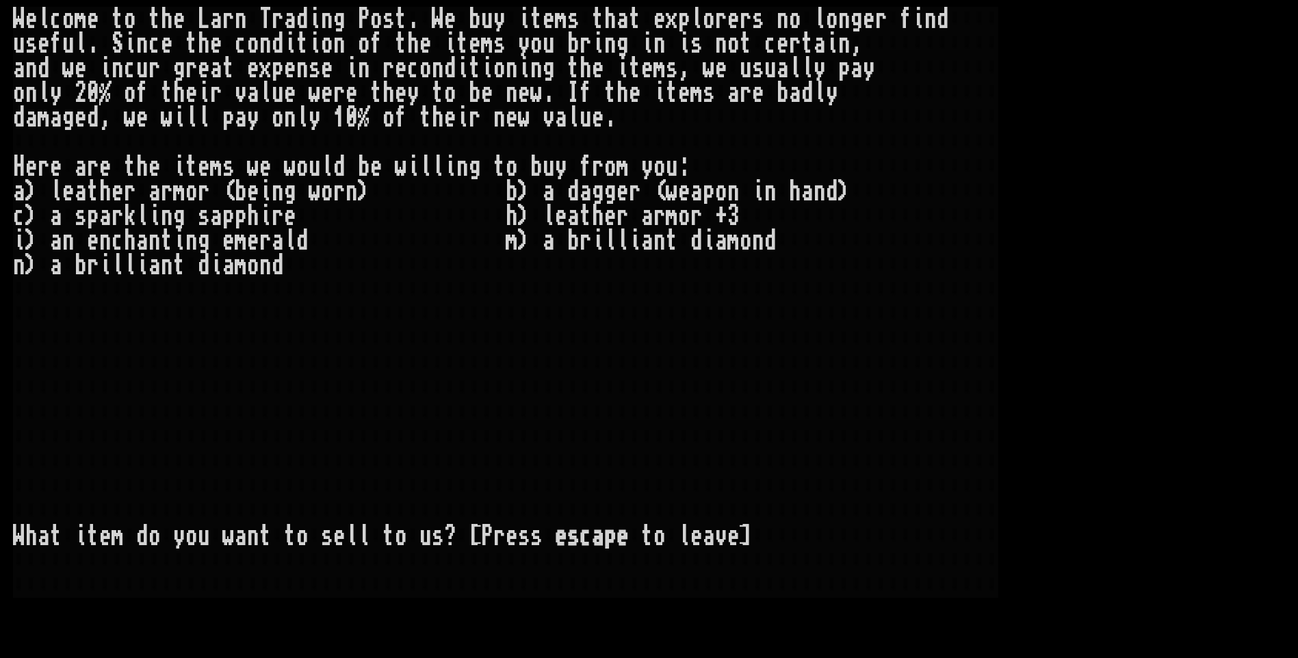  Describe the element at coordinates (241, 93) in the screenshot. I see `div: v` at that location.